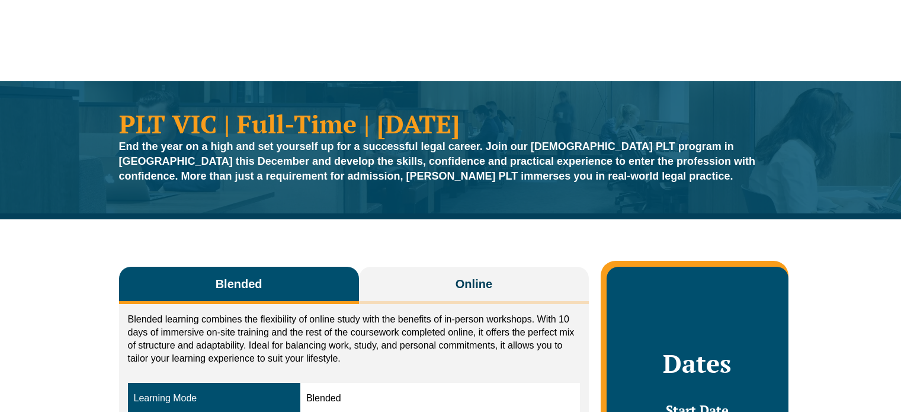  What do you see at coordinates (239, 284) in the screenshot?
I see `span: Blended` at bounding box center [239, 284].